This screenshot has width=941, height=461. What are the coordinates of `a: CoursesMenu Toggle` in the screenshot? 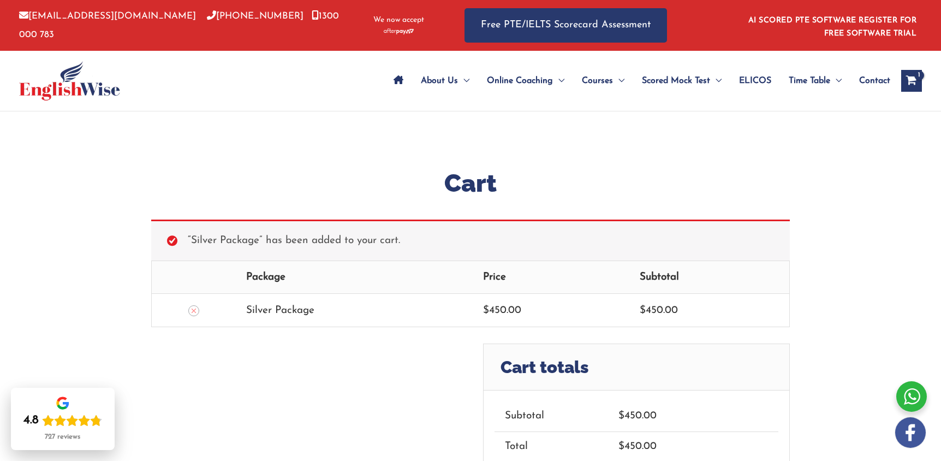 It's located at (603, 81).